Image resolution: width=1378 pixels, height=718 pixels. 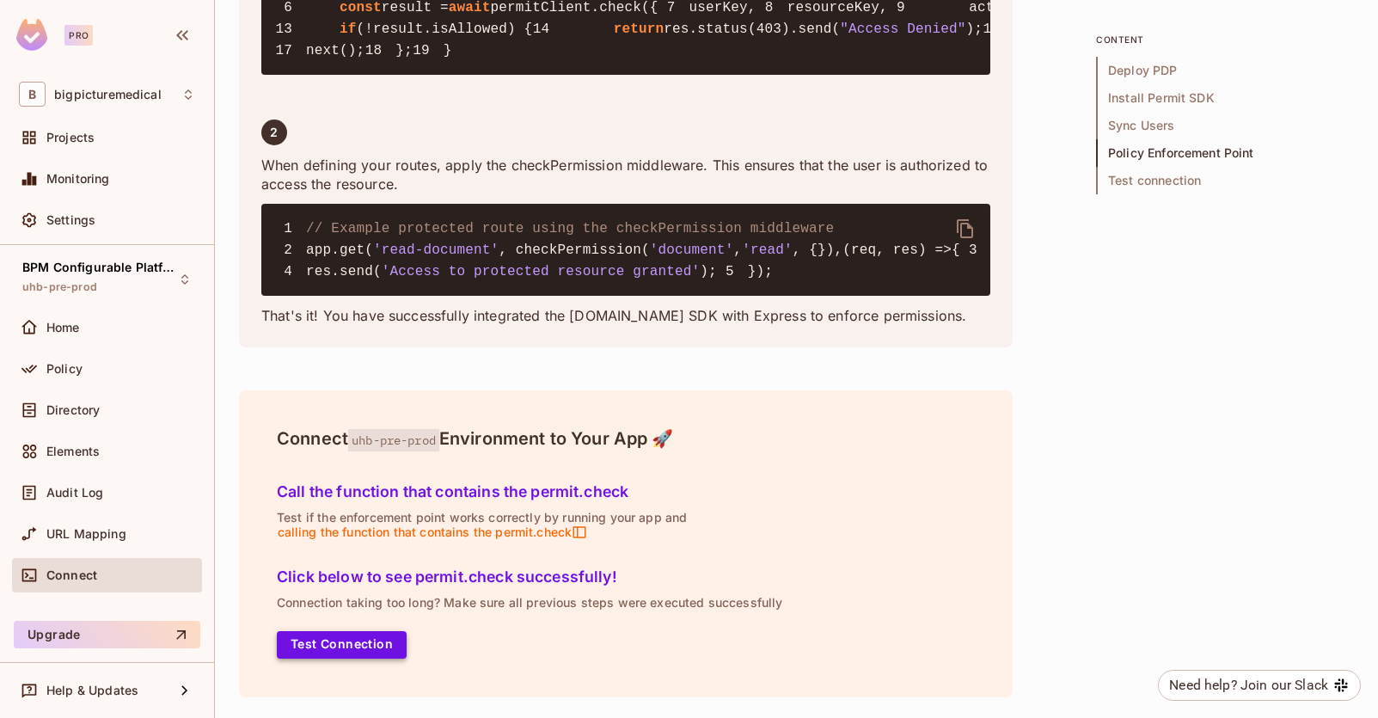 I want to click on span: Settings, so click(x=71, y=220).